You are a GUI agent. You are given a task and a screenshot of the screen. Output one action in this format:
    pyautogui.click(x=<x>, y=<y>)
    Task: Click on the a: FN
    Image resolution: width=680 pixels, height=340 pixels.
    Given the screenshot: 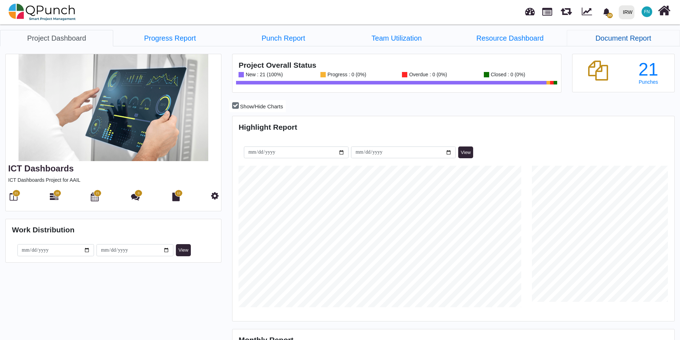 What is the action you would take?
    pyautogui.click(x=647, y=12)
    